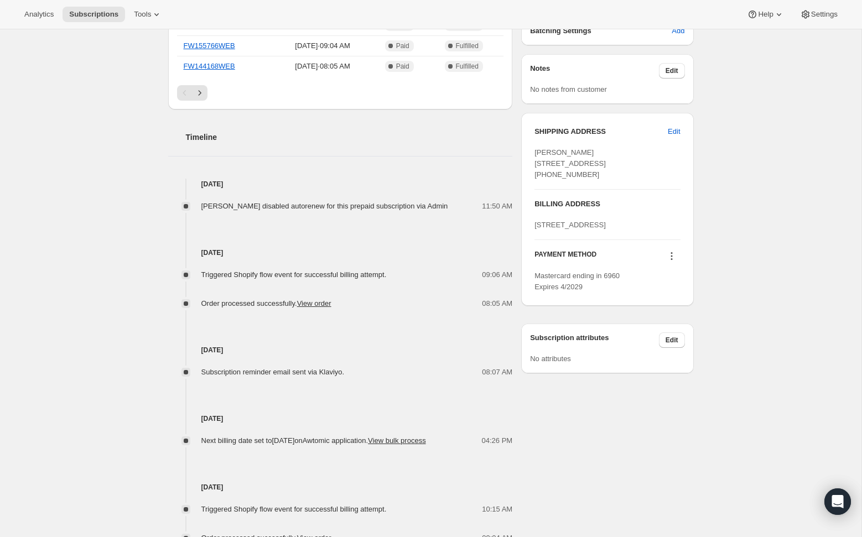 This screenshot has width=862, height=537. Describe the element at coordinates (209, 66) in the screenshot. I see `a: FW144168WEB` at that location.